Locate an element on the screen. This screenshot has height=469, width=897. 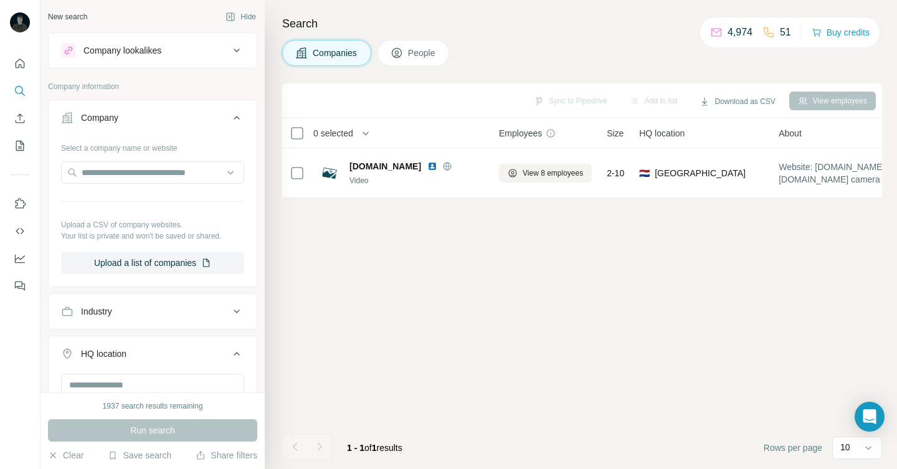
span: Size is located at coordinates (615, 133).